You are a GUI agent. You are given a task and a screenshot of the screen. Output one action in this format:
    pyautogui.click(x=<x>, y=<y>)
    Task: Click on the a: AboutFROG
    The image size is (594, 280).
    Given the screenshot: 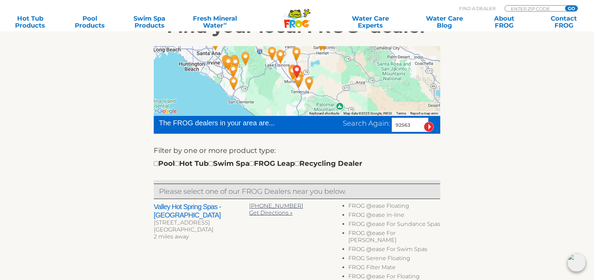 What is the action you would take?
    pyautogui.click(x=504, y=22)
    